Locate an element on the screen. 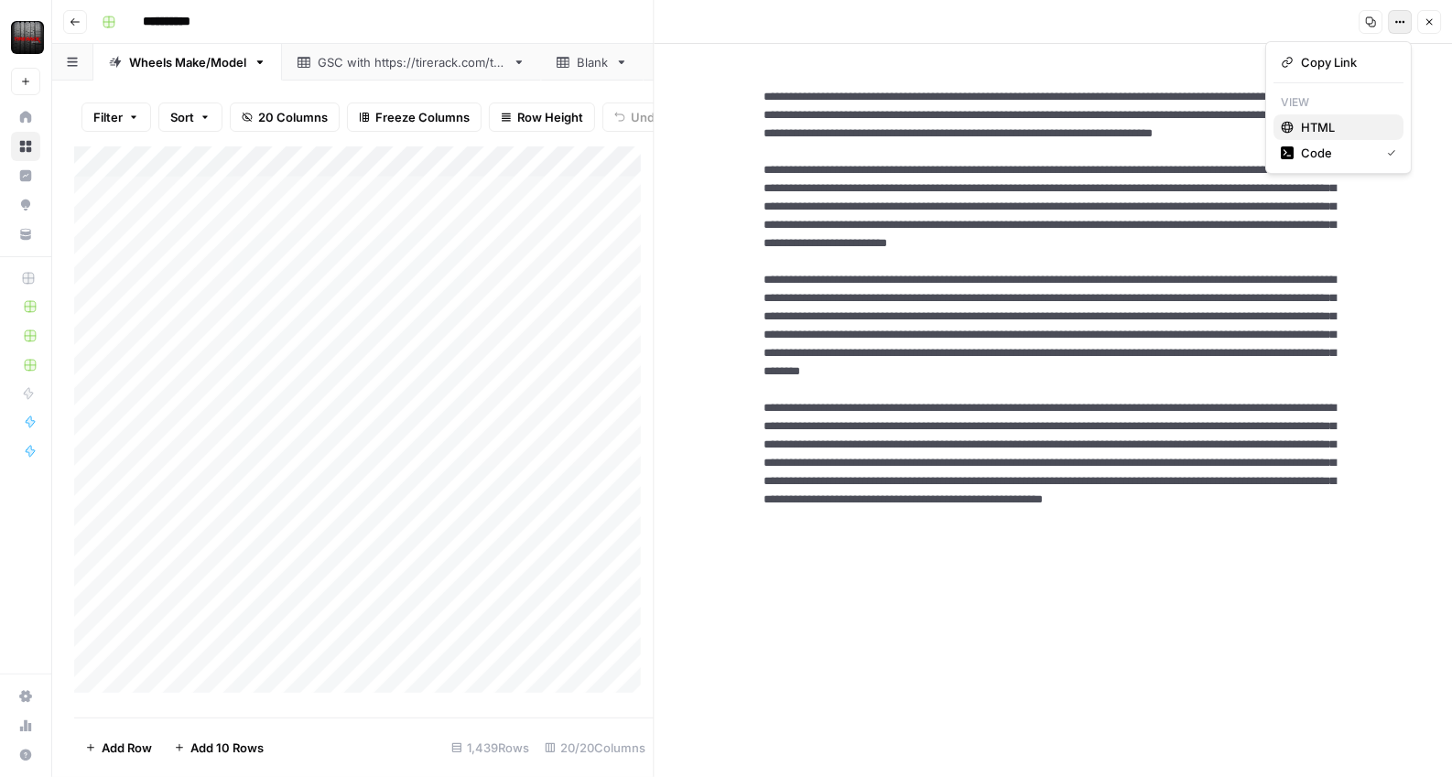 Image resolution: width=1452 pixels, height=777 pixels. div: Blank is located at coordinates (592, 62).